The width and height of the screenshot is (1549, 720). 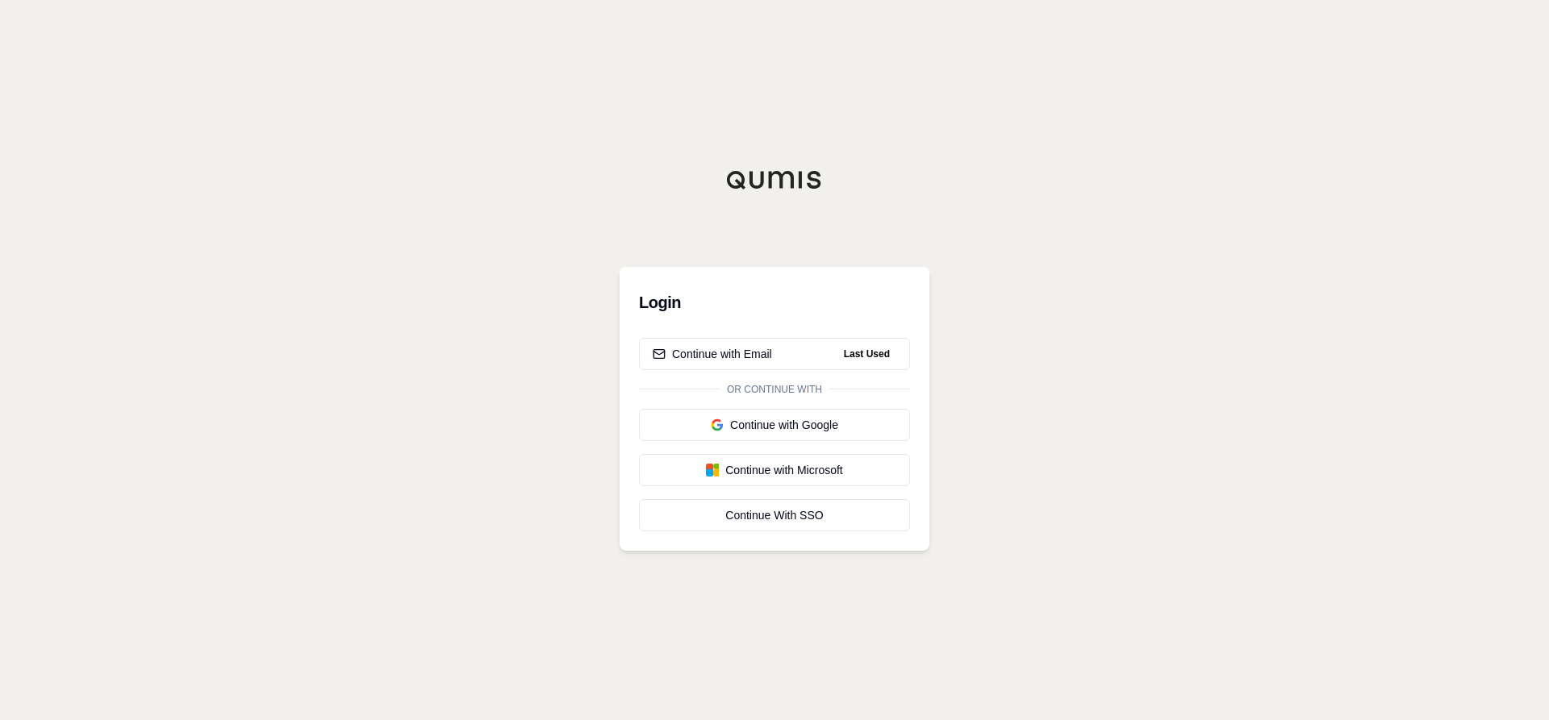 What do you see at coordinates (774, 390) in the screenshot?
I see `span: Or continue with` at bounding box center [774, 390].